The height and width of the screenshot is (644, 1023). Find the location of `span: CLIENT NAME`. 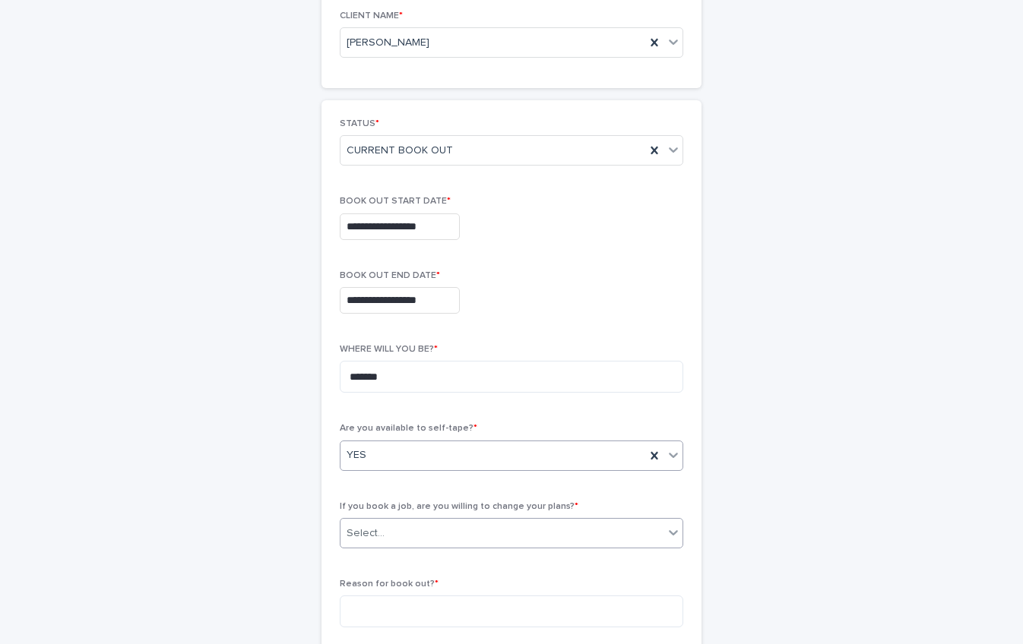

span: CLIENT NAME is located at coordinates (371, 16).